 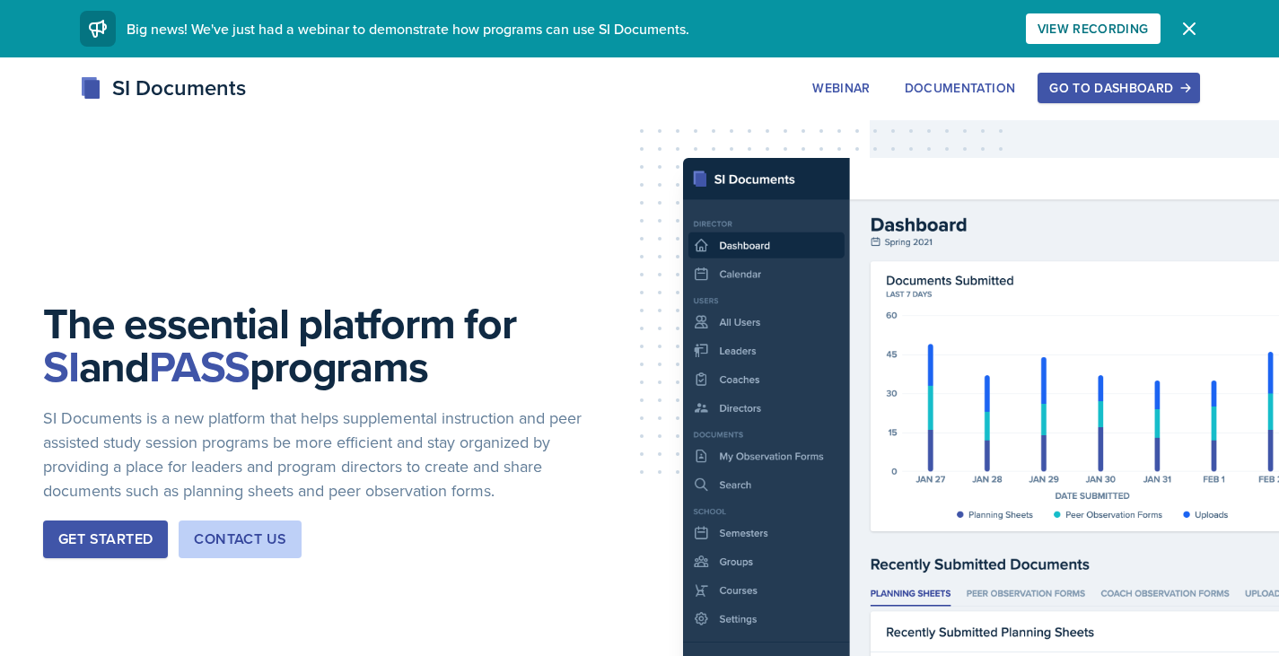 What do you see at coordinates (105, 539) in the screenshot?
I see `div: Get Started` at bounding box center [105, 539].